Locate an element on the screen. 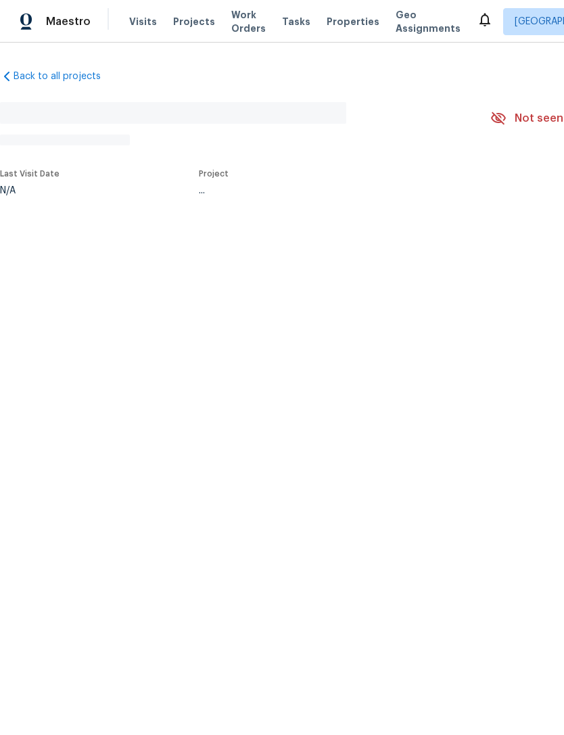  span: Projects is located at coordinates (194, 22).